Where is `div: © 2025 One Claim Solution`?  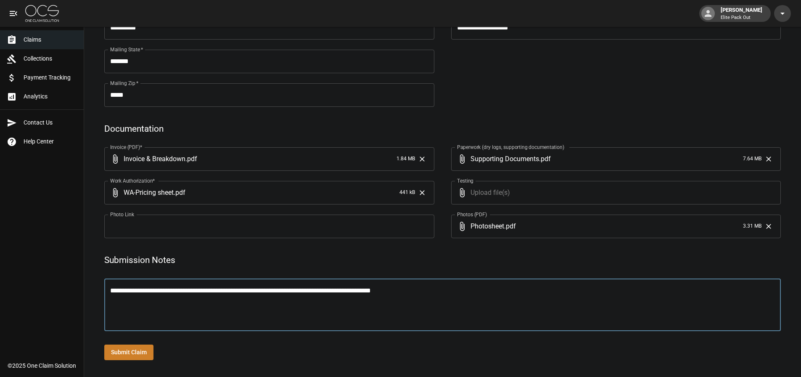 div: © 2025 One Claim Solution is located at coordinates (42, 365).